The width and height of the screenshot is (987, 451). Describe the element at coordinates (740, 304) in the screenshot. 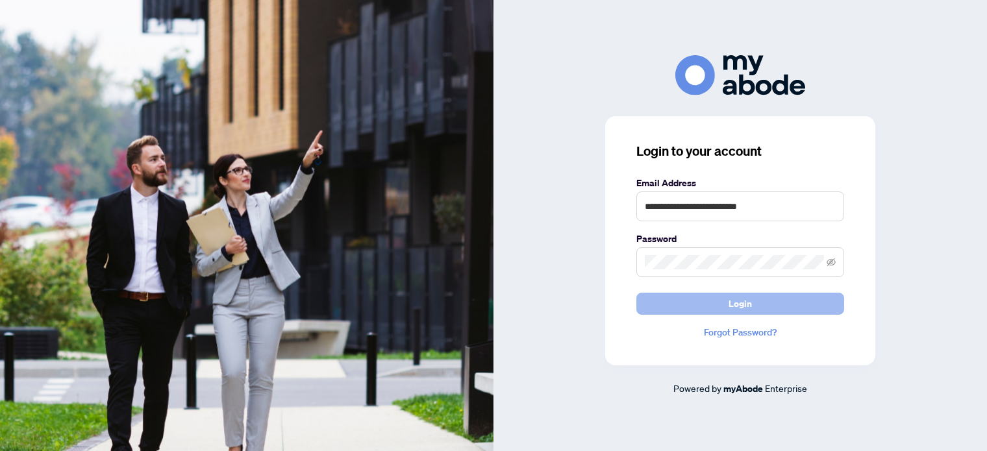

I see `button: Login` at that location.